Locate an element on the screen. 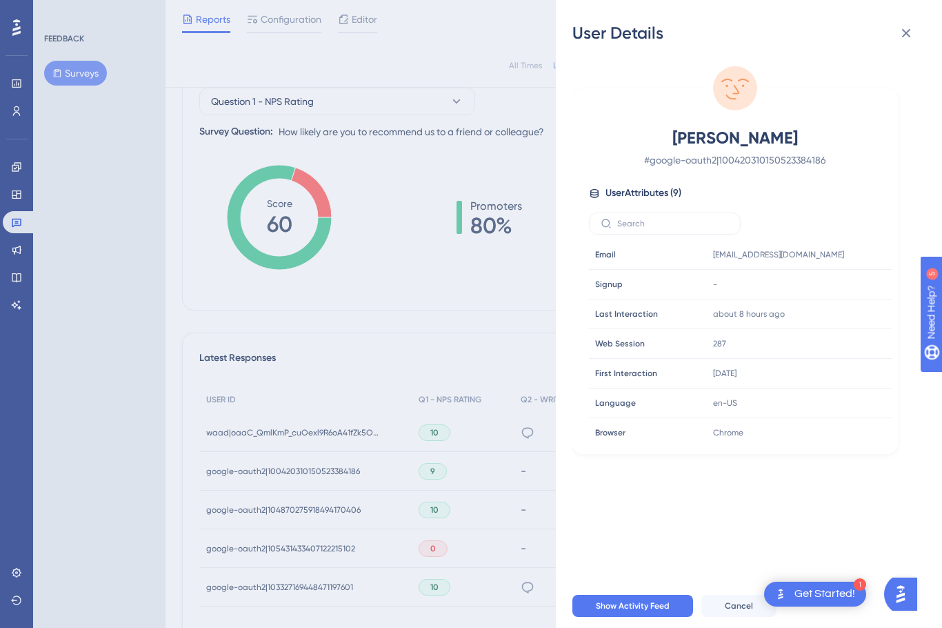 The width and height of the screenshot is (942, 628). span: Language is located at coordinates (615, 403).